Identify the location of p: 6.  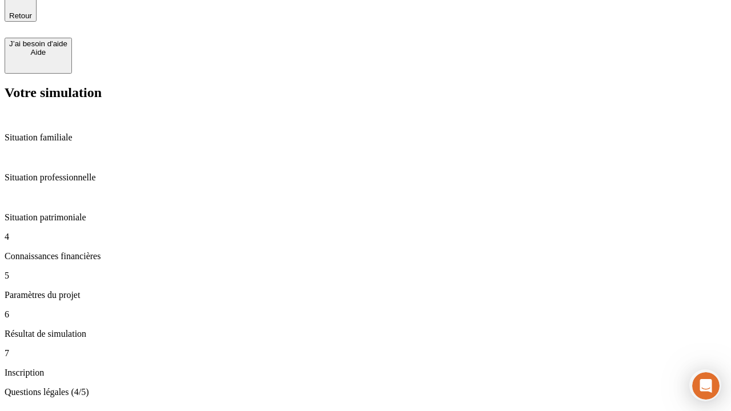
(365, 315).